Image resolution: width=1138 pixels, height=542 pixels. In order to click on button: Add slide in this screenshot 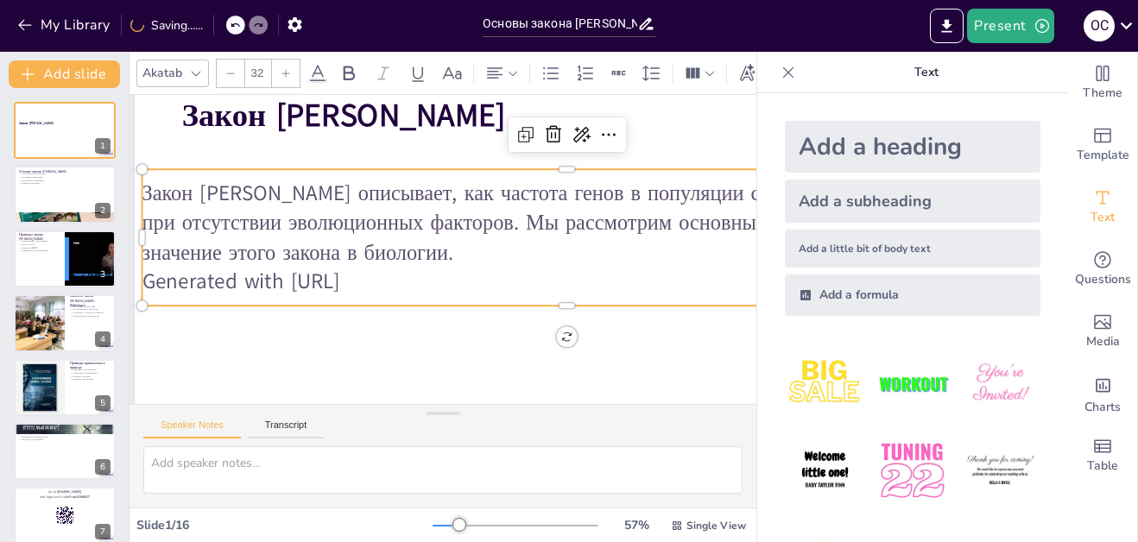, I will do `click(64, 74)`.